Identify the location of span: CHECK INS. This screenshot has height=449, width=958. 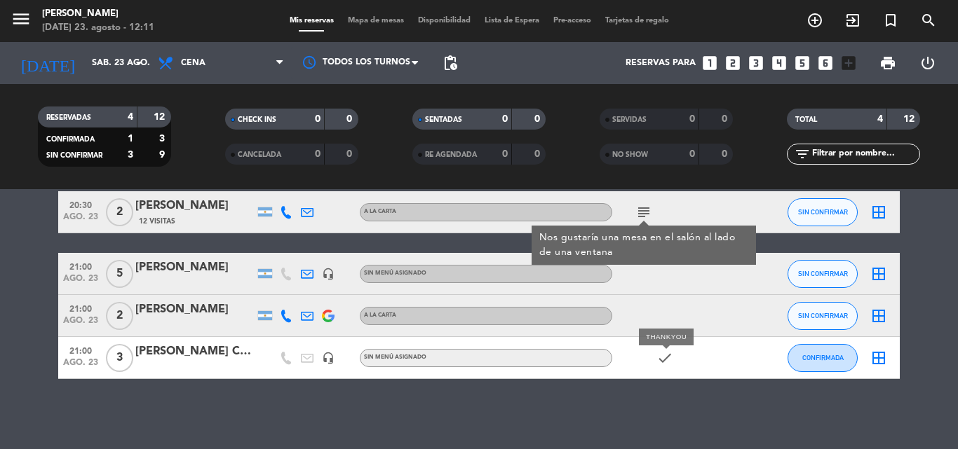
(257, 120).